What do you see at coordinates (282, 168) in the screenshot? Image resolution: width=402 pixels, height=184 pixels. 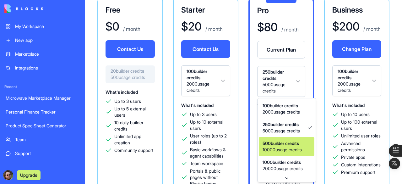 I see `span: 20000 usage credits` at bounding box center [282, 168].